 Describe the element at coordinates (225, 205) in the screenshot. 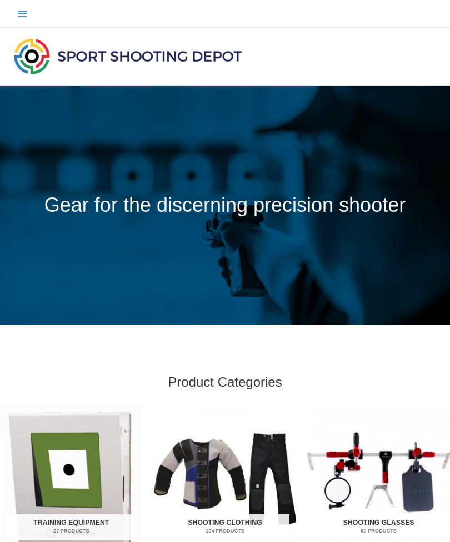

I see `p: Gear for the discerning precision shooter` at that location.